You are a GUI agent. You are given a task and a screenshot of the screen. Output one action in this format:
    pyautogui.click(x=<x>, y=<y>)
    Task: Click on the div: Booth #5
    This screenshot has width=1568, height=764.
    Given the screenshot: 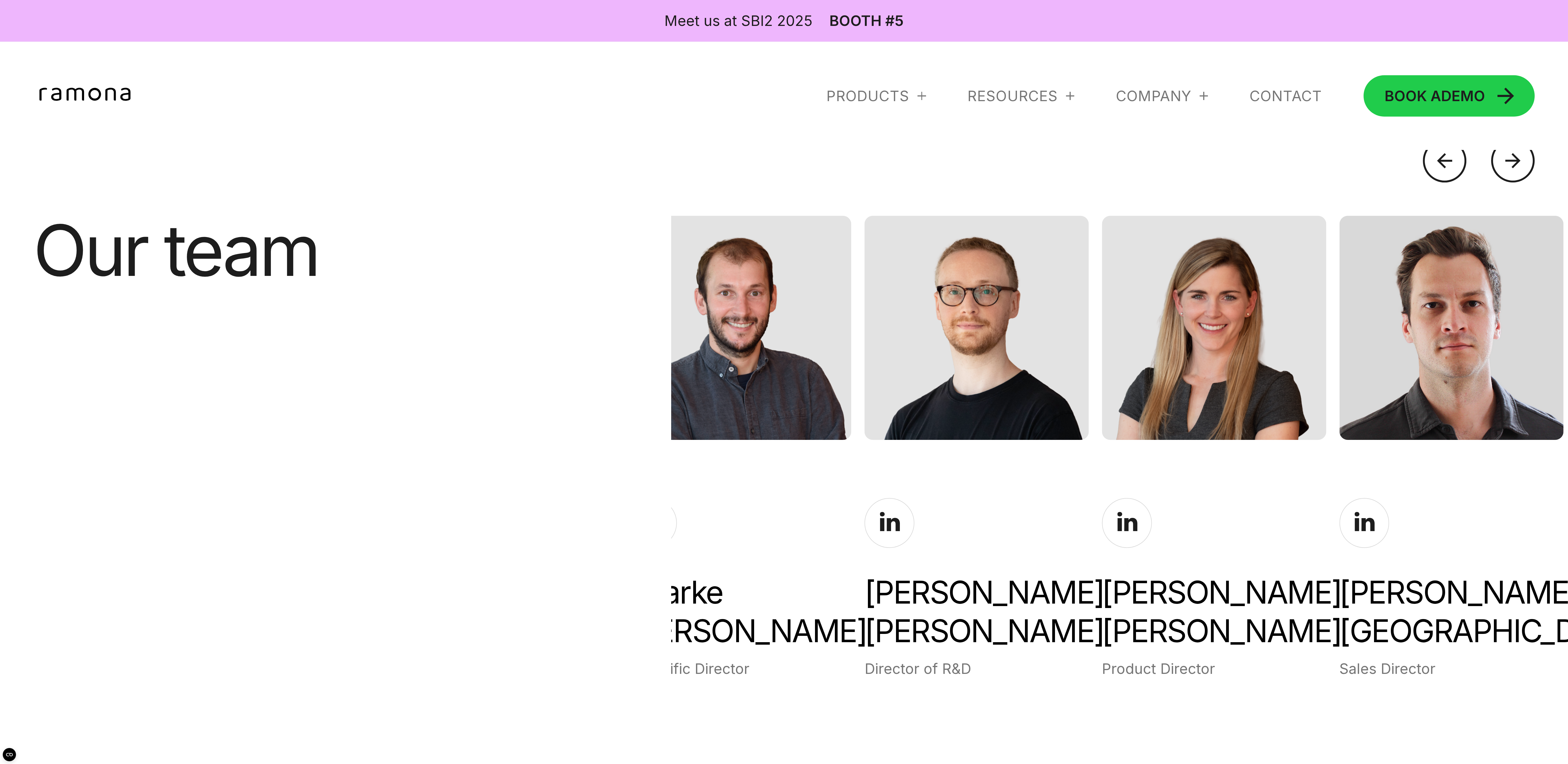 What is the action you would take?
    pyautogui.click(x=867, y=21)
    